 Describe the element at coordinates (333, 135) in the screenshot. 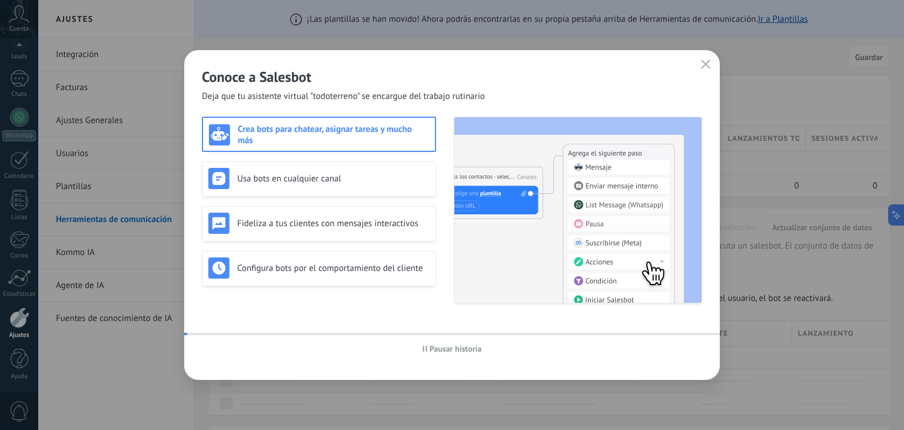

I see `h3: Crea bots para chatear, asignar tareas y mucho más` at that location.